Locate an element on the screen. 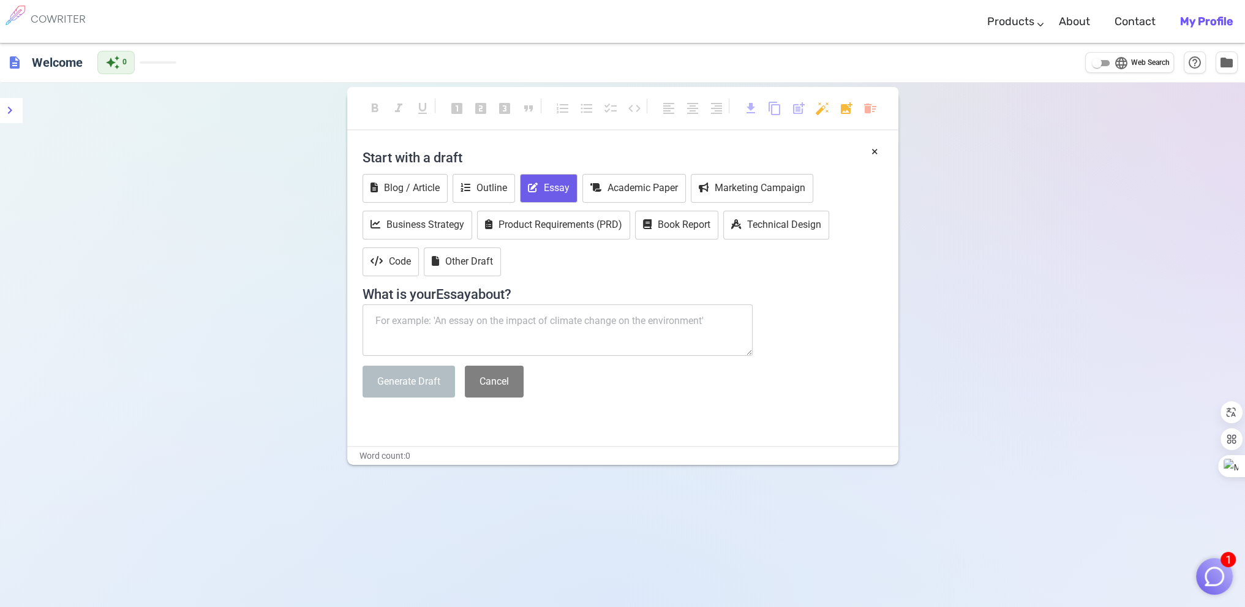 The image size is (1245, 607). span: format_underlined is located at coordinates (423, 108).